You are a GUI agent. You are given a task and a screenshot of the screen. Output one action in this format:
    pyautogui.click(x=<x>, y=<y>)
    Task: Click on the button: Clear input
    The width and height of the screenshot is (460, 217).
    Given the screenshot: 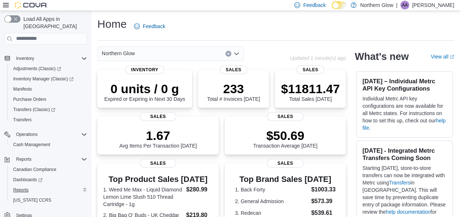 What is the action you would take?
    pyautogui.click(x=228, y=54)
    